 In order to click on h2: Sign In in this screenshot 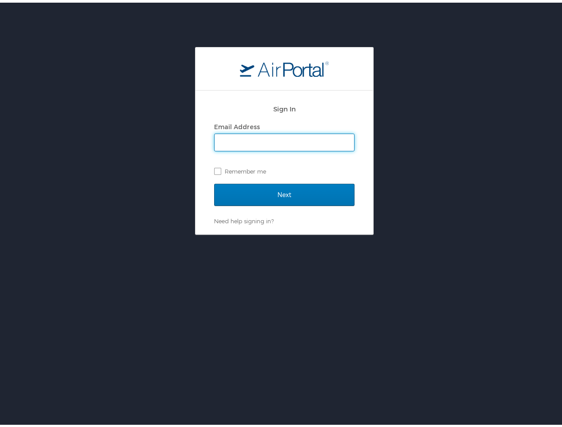, I will do `click(284, 106)`.